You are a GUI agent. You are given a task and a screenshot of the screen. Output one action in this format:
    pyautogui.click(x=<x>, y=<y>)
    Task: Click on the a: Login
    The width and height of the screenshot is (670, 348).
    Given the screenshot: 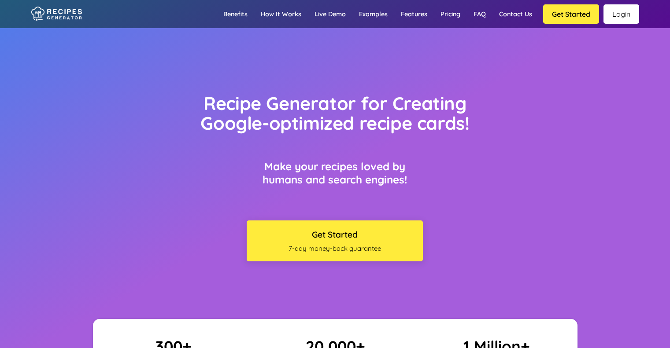 What is the action you would take?
    pyautogui.click(x=621, y=14)
    